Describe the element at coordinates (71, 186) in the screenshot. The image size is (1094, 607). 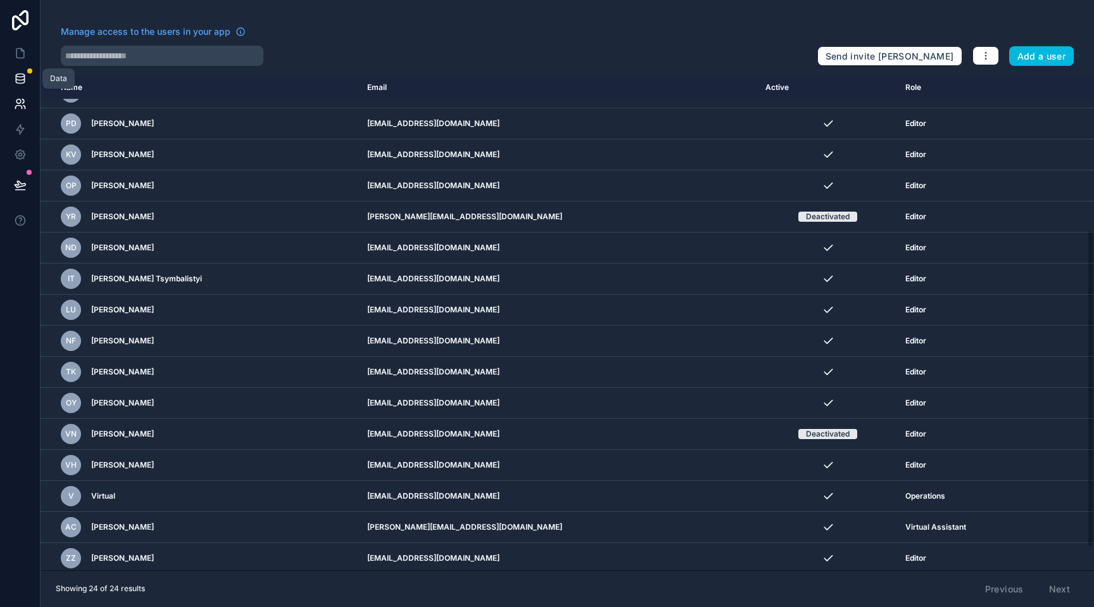
I see `span: OP` at that location.